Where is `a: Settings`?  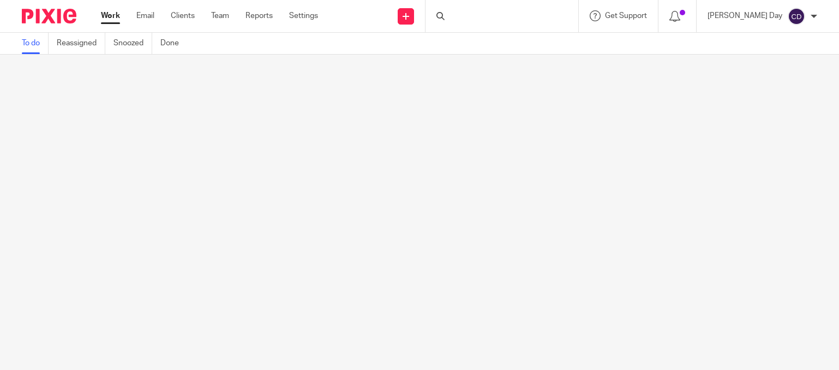
a: Settings is located at coordinates (303, 16).